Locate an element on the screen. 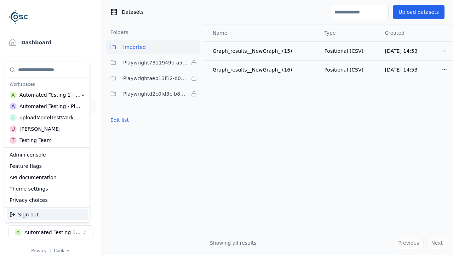 The width and height of the screenshot is (453, 255). div: API documentation is located at coordinates (47, 177).